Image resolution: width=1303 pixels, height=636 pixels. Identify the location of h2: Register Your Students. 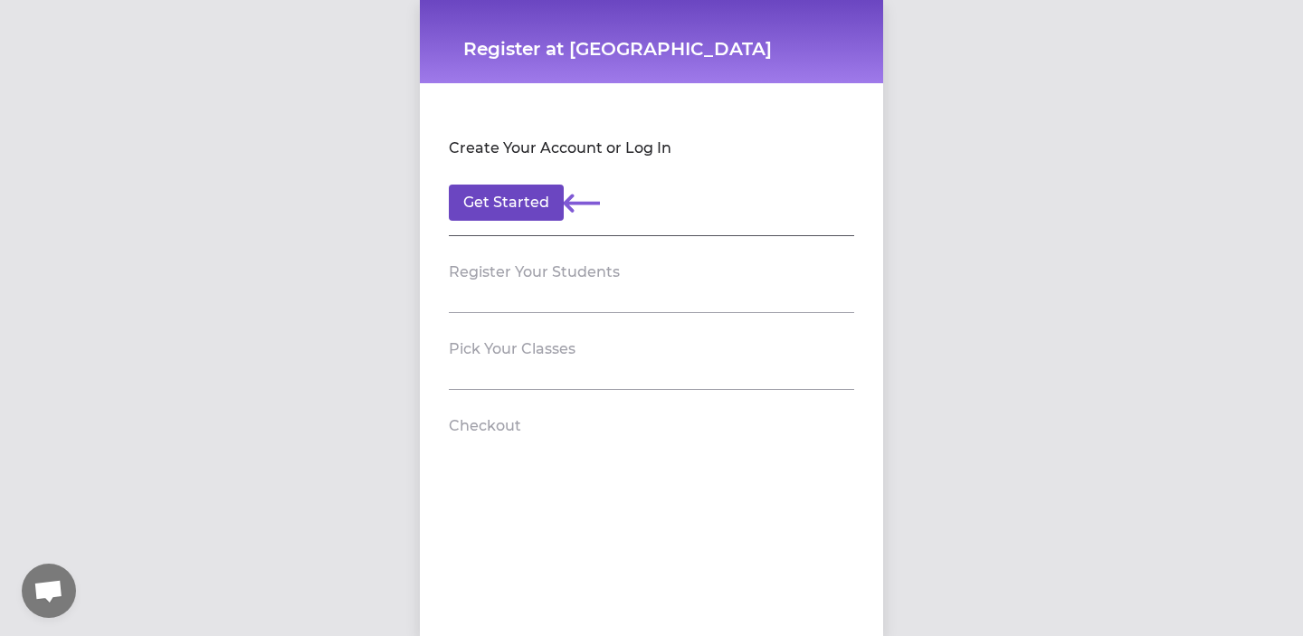
(534, 272).